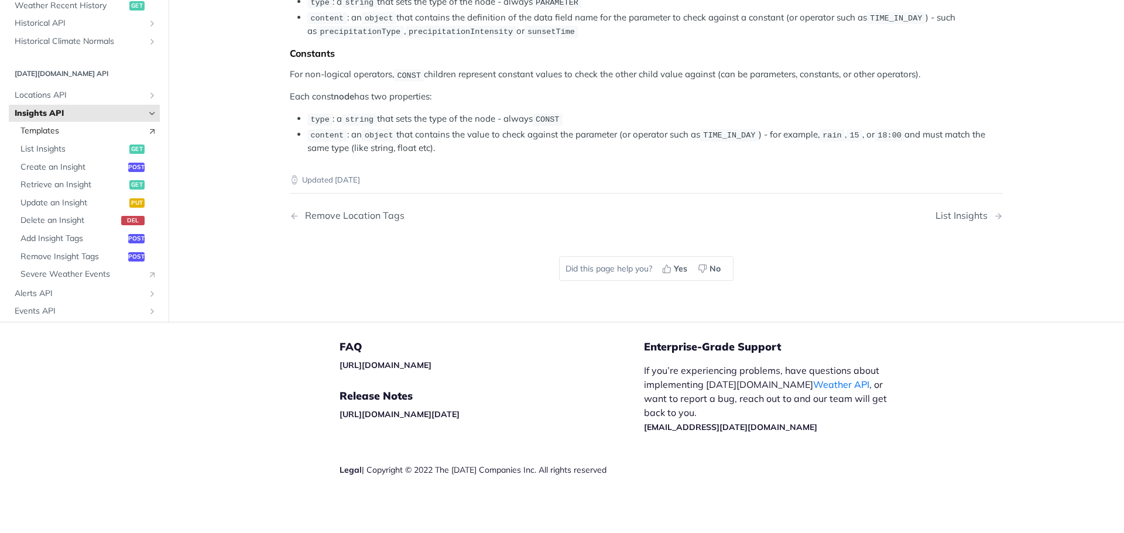 This screenshot has height=533, width=1124. I want to click on span: Add Insight Tags, so click(73, 239).